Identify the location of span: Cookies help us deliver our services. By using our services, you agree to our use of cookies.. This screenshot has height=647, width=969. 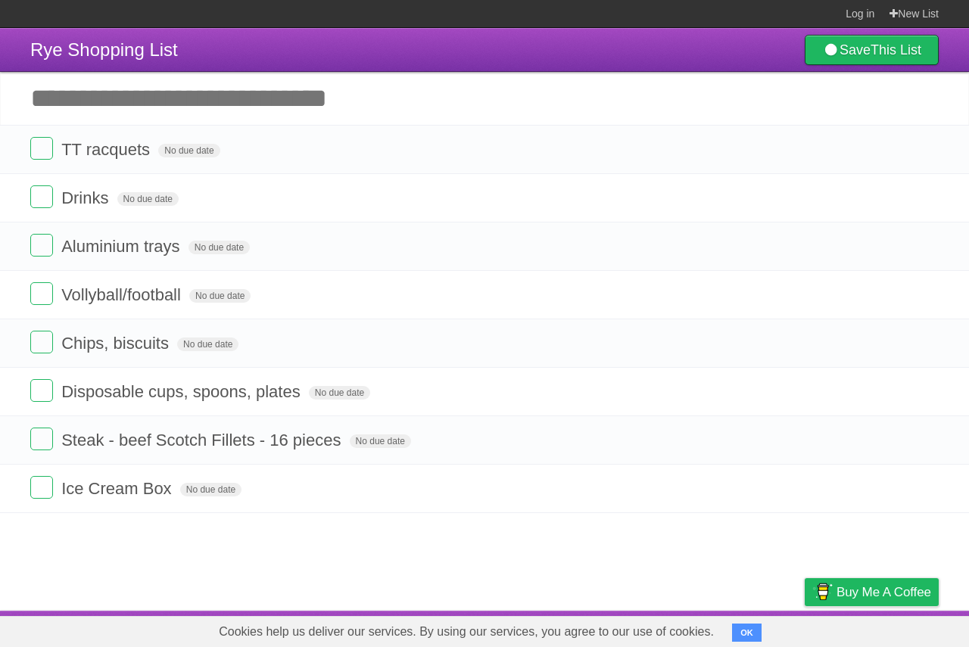
(466, 632).